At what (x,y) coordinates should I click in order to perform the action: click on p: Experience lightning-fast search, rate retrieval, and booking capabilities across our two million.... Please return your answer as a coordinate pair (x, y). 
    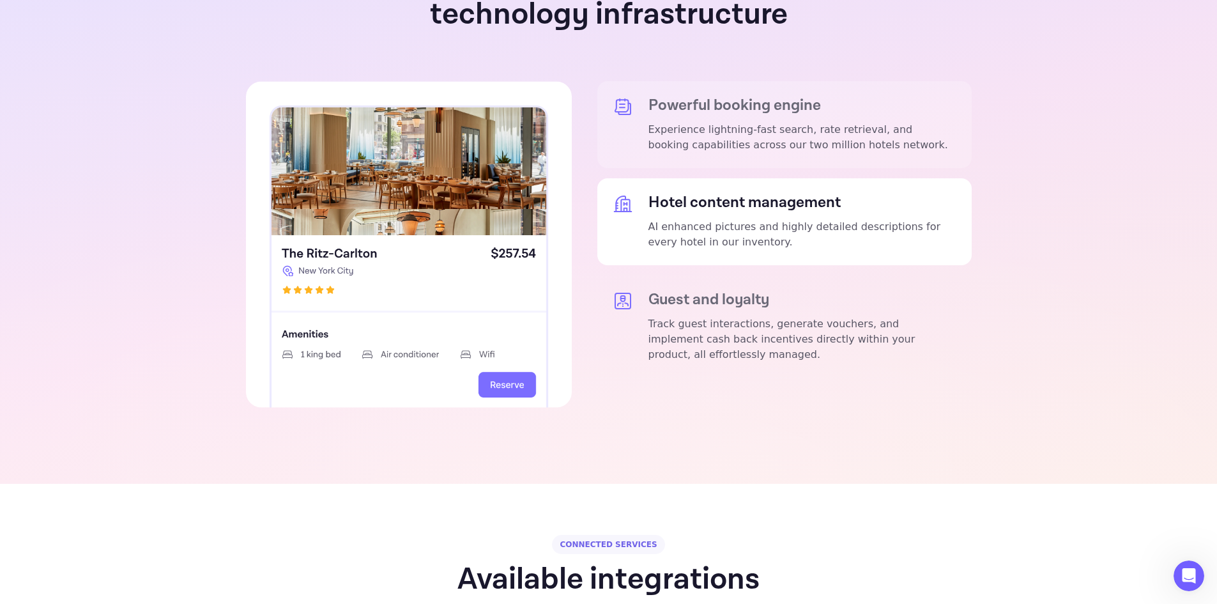
    Looking at the image, I should click on (803, 137).